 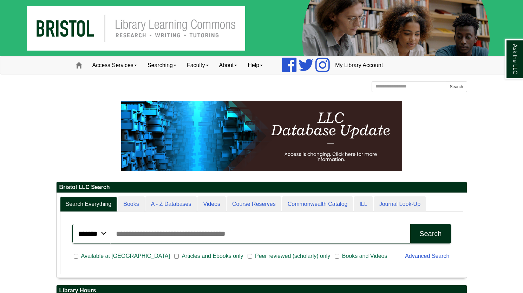 I want to click on a: Advanced Search, so click(x=427, y=256).